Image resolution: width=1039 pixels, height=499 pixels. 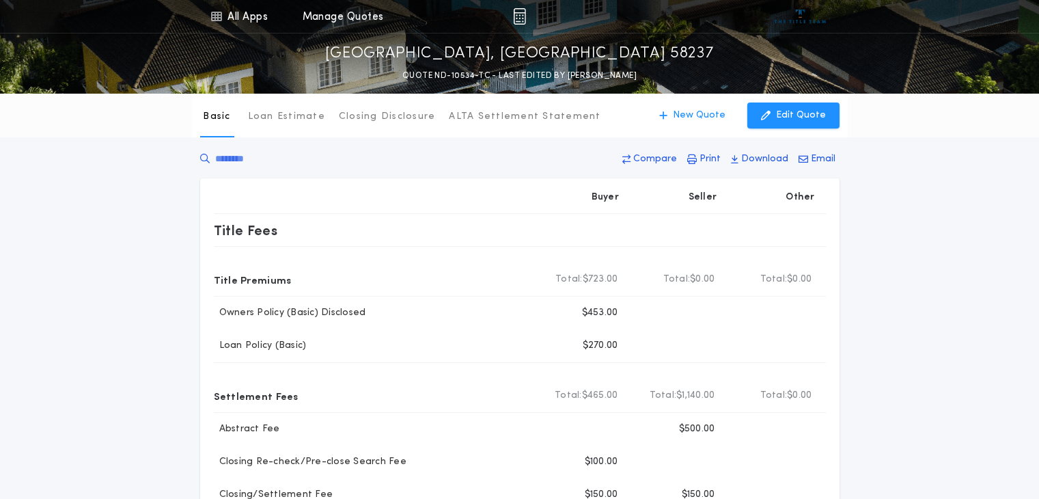 I want to click on button: Edit Quote, so click(x=793, y=115).